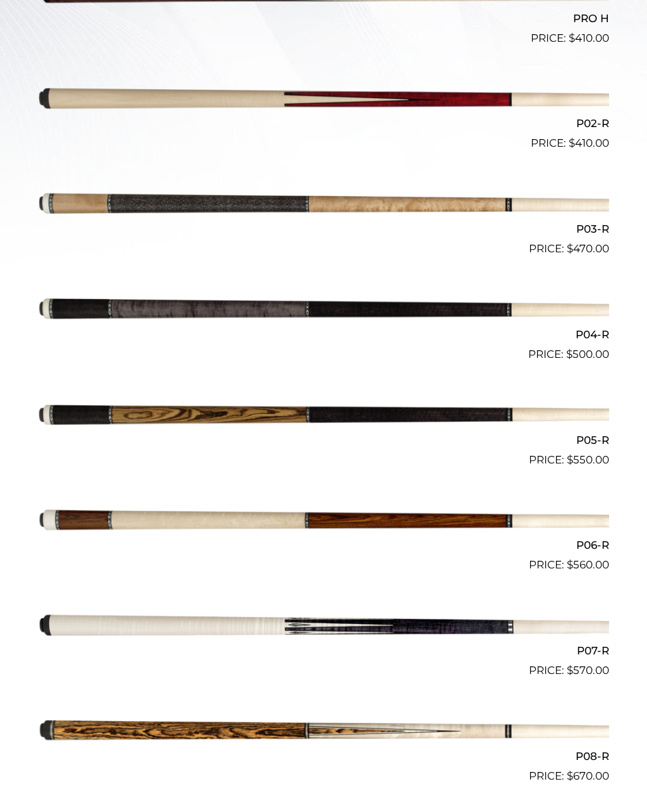 Image resolution: width=647 pixels, height=796 pixels. What do you see at coordinates (324, 734) in the screenshot?
I see `a: P08-R $670.00` at bounding box center [324, 734].